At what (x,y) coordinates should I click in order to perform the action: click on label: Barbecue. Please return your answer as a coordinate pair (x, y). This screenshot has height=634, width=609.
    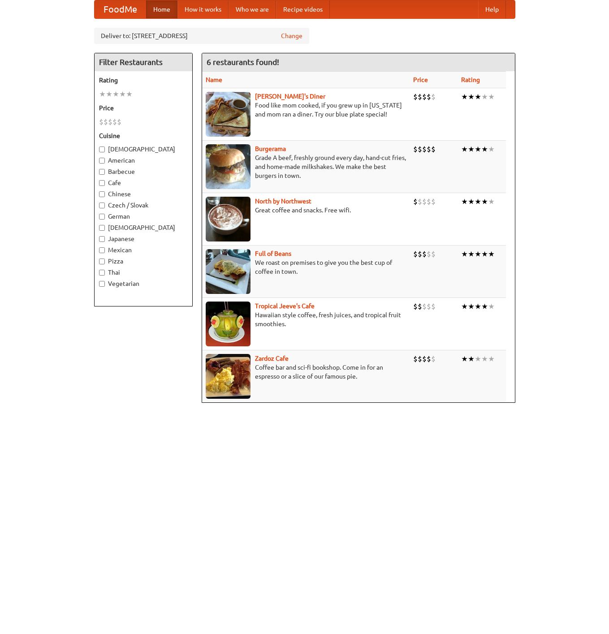
    Looking at the image, I should click on (143, 172).